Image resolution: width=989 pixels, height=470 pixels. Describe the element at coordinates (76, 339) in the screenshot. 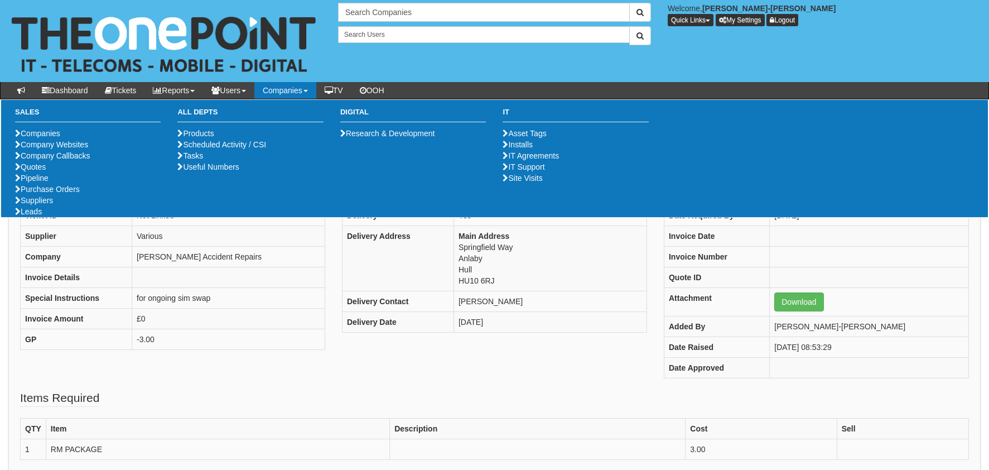

I see `th: GP` at that location.